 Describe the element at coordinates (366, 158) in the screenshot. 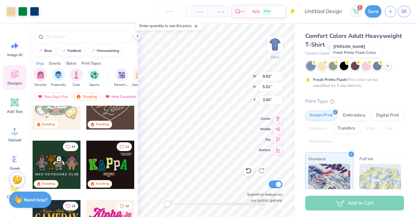

I see `span: Puff Ink` at that location.